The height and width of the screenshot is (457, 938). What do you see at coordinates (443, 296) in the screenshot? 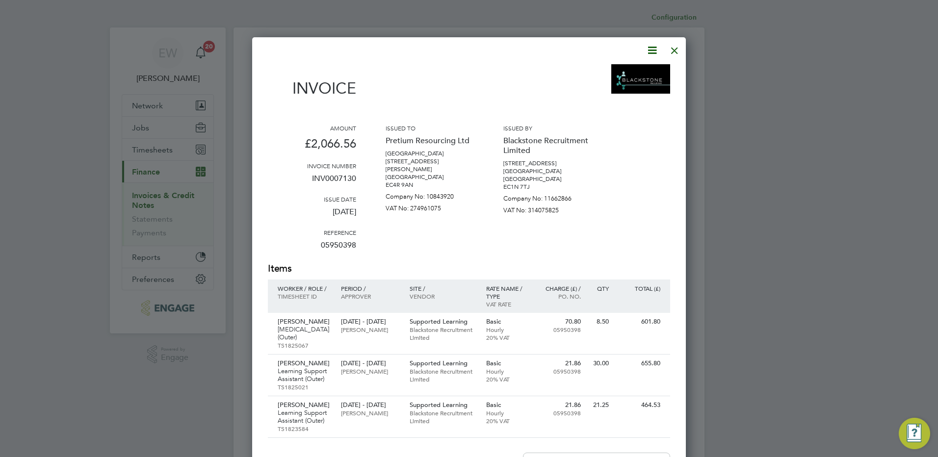
I see `p: Vendor` at bounding box center [443, 296].